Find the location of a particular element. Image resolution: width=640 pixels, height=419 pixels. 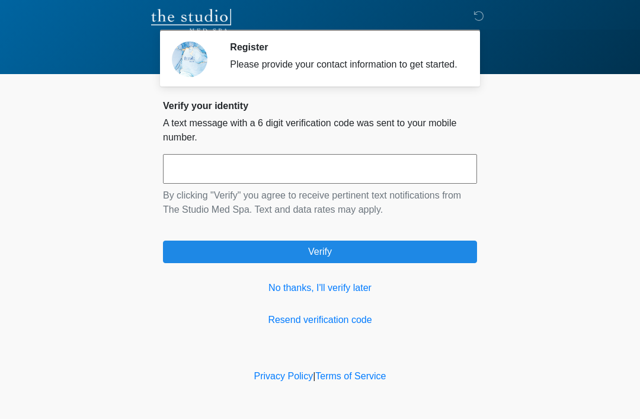

a: No thanks, I'll verify later is located at coordinates (320, 288).